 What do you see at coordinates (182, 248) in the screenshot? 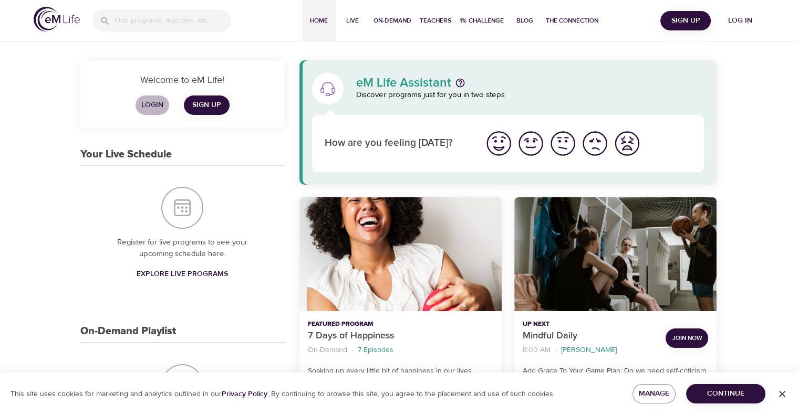
I see `p: Register for live programs to see your upcoming schedule here.` at bounding box center [182, 248].